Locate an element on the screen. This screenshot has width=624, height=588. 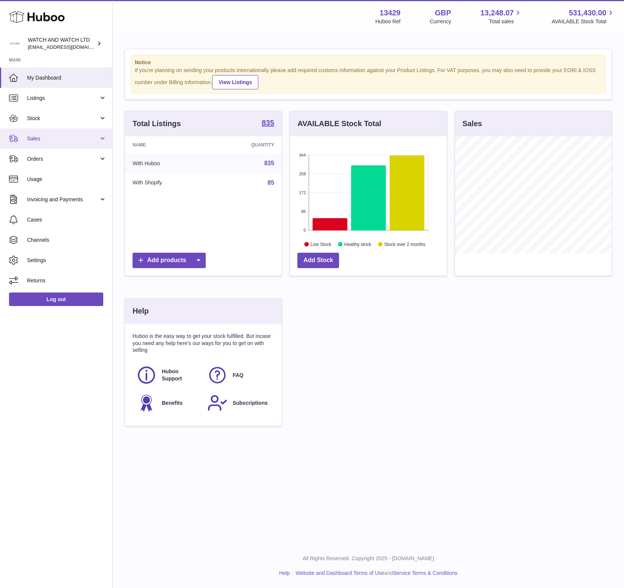
span: Settings is located at coordinates (67, 260).